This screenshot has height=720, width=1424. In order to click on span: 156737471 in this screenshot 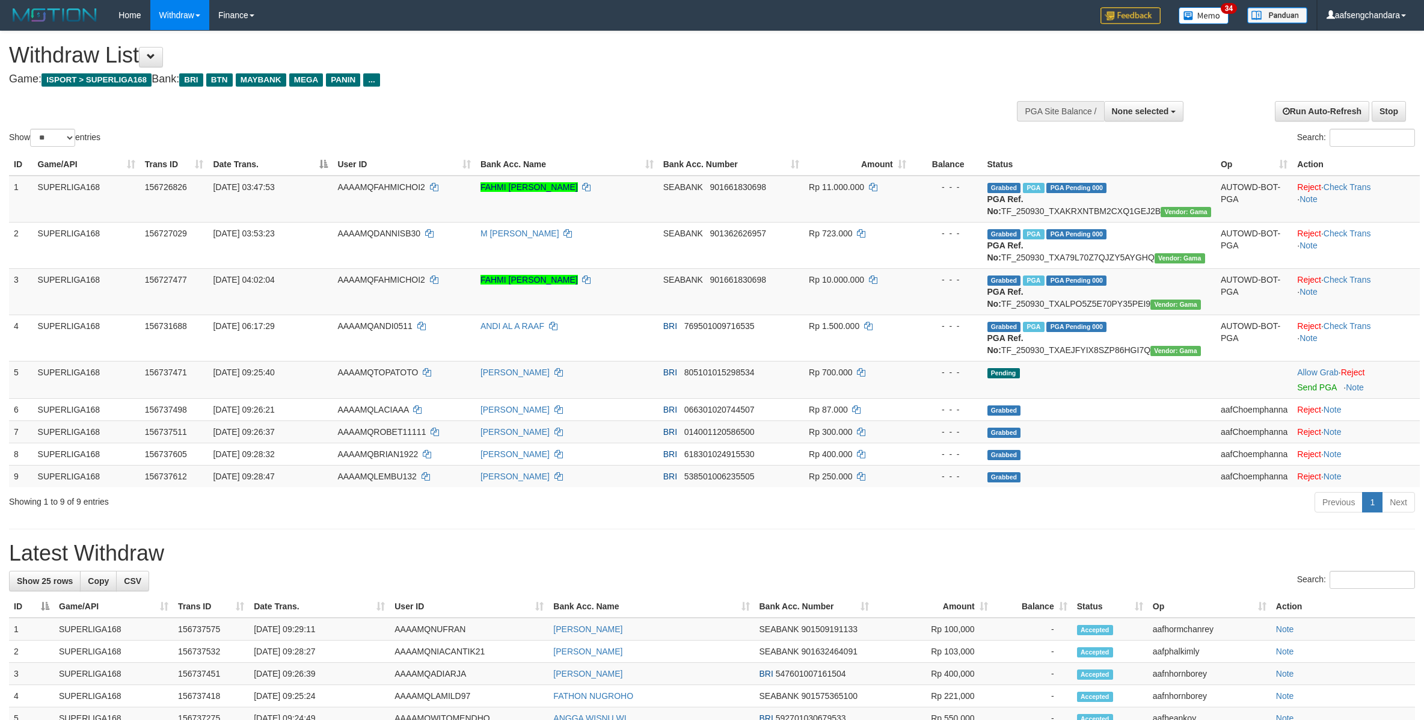, I will do `click(166, 372)`.